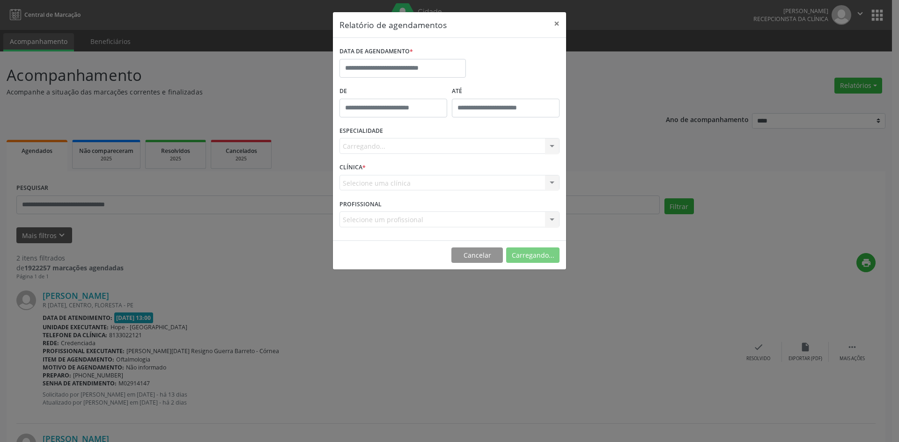 This screenshot has width=899, height=442. What do you see at coordinates (361, 131) in the screenshot?
I see `label: ESPECIALIDADE` at bounding box center [361, 131].